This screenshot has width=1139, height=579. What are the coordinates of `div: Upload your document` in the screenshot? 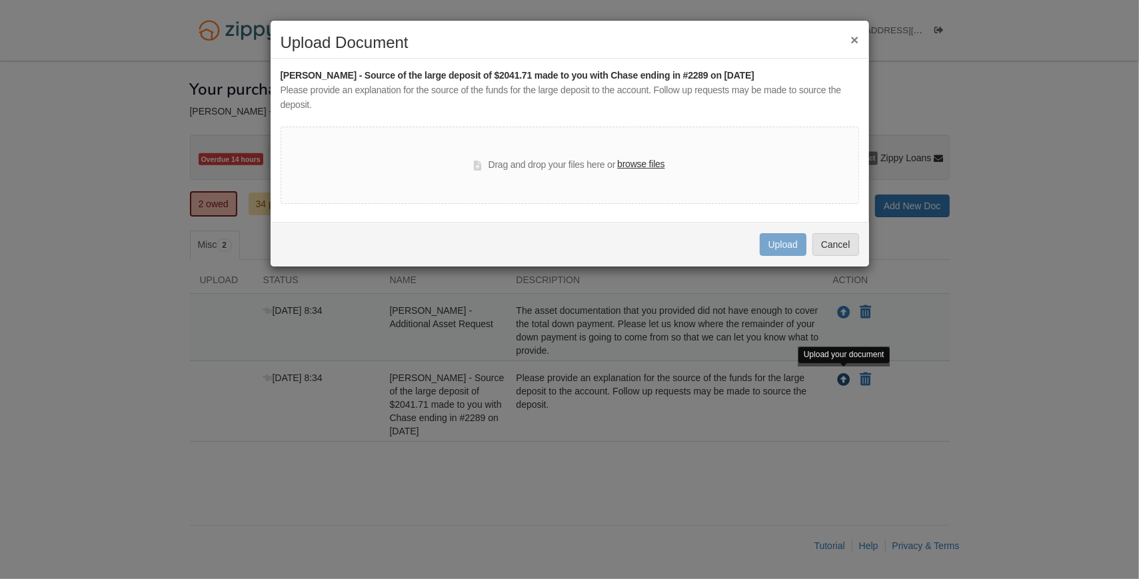 It's located at (844, 355).